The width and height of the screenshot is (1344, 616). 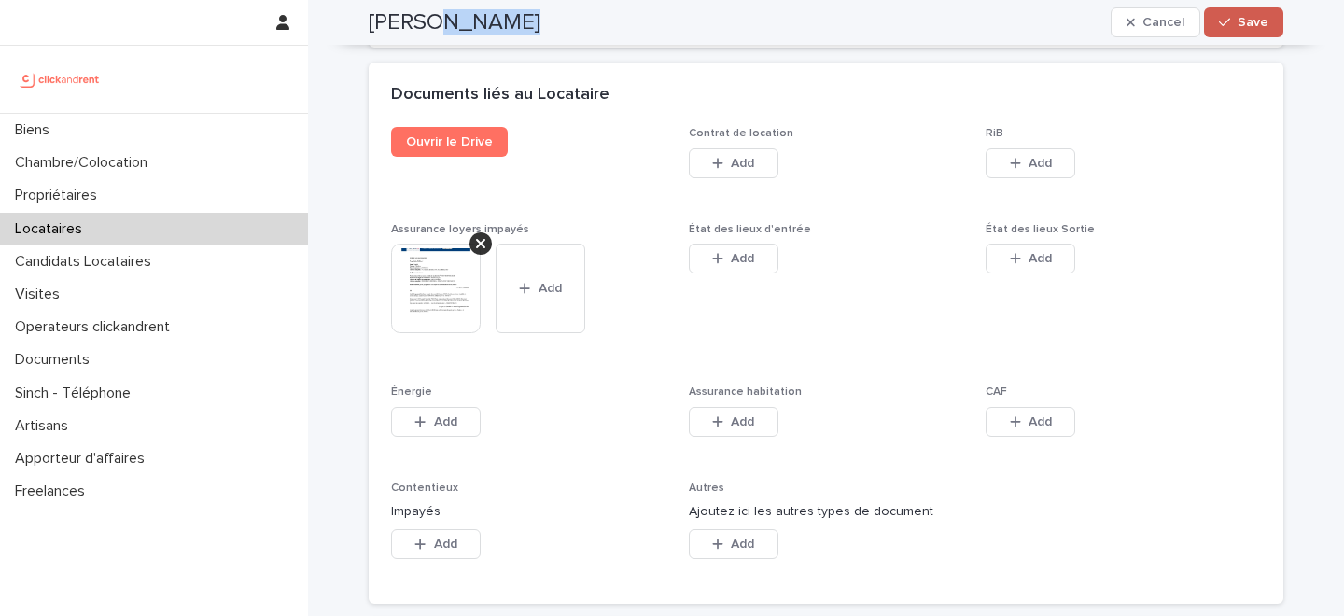 I want to click on p: Visites, so click(x=41, y=294).